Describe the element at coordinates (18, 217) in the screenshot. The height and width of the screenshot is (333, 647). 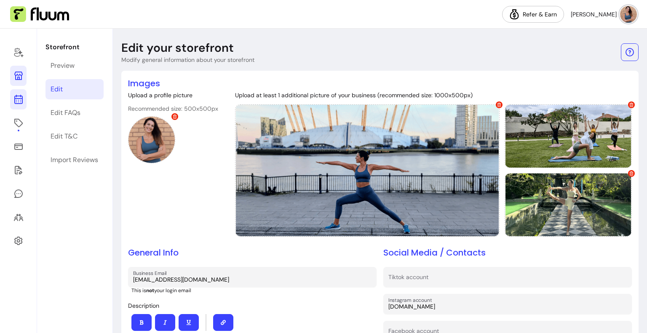
I see `a: Clients` at that location.